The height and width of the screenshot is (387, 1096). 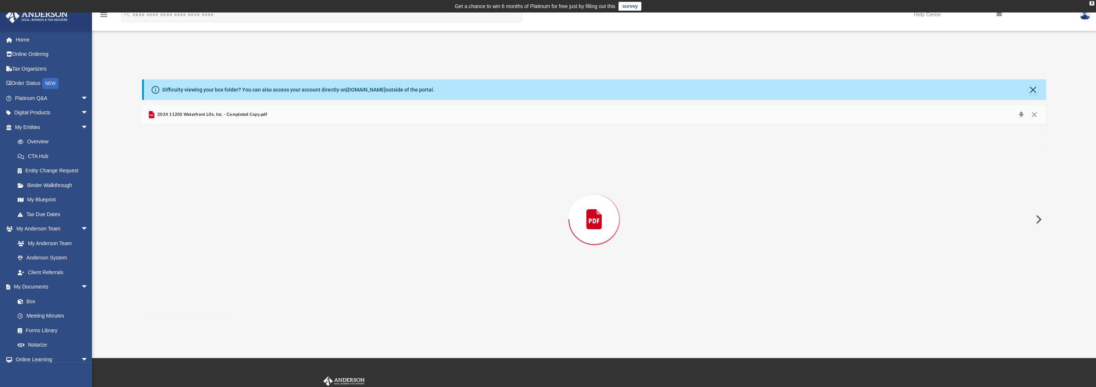 I want to click on div: Get a chance to win 6 months of Platinum for free just by filling out this, so click(x=535, y=6).